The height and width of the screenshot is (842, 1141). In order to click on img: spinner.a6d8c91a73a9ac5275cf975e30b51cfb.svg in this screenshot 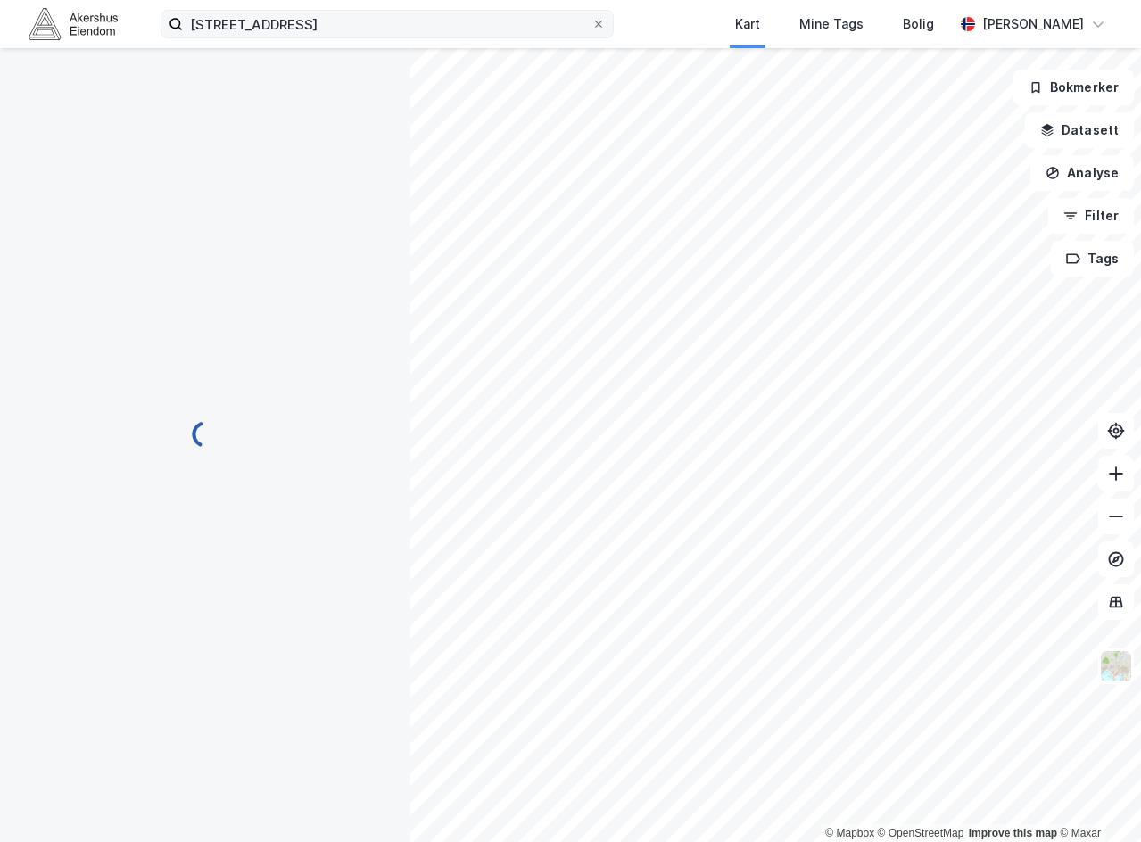, I will do `click(205, 435)`.